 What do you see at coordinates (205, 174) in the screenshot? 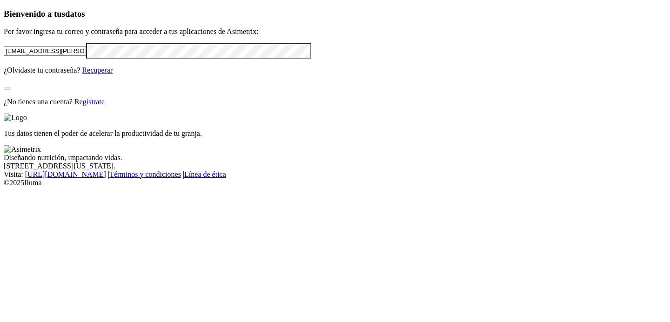
I see `a: Línea de ética` at bounding box center [205, 174].